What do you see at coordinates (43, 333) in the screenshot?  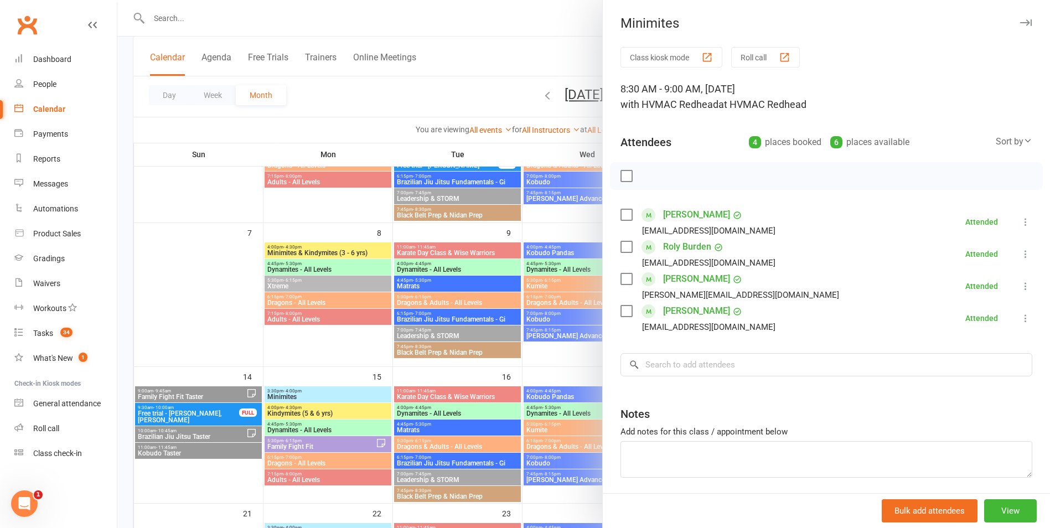 I see `div: Tasks` at bounding box center [43, 333].